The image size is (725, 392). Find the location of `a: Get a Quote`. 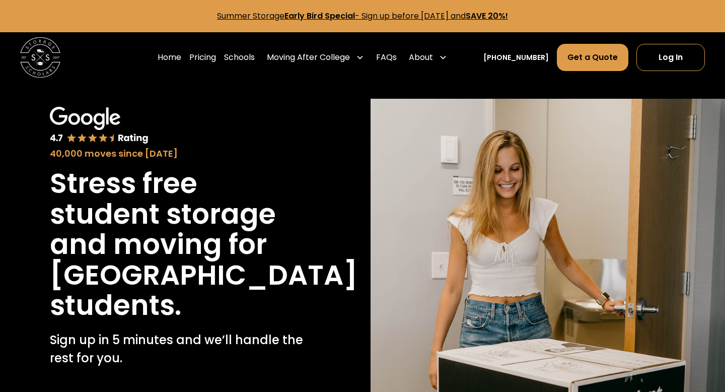

a: Get a Quote is located at coordinates (592, 57).